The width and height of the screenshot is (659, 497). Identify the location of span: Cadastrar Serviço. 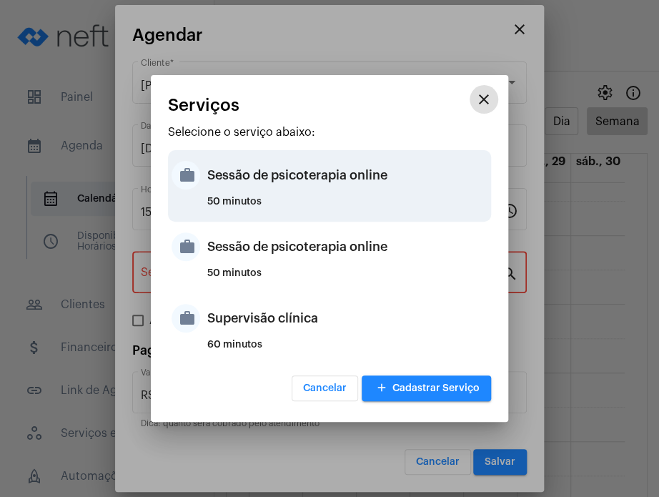
(426, 388).